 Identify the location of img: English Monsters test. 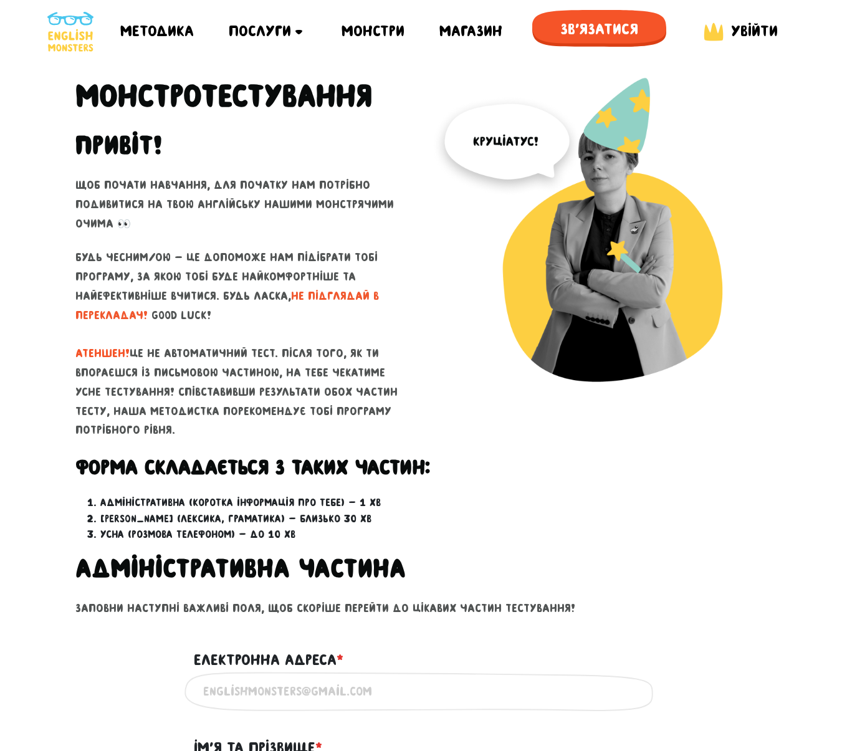
(599, 245).